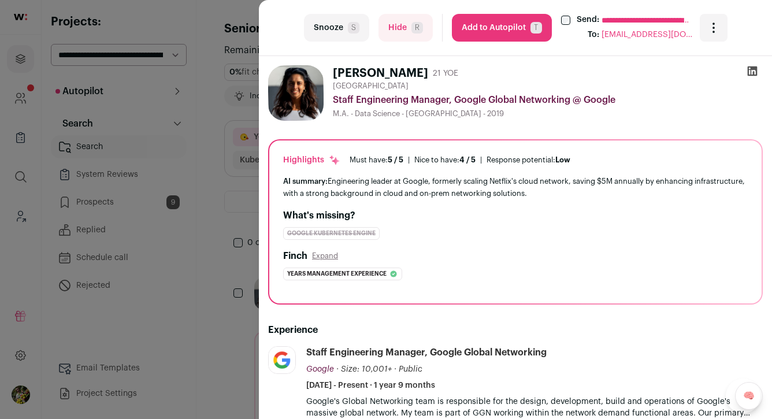 Image resolution: width=772 pixels, height=419 pixels. I want to click on span: T, so click(537, 28).